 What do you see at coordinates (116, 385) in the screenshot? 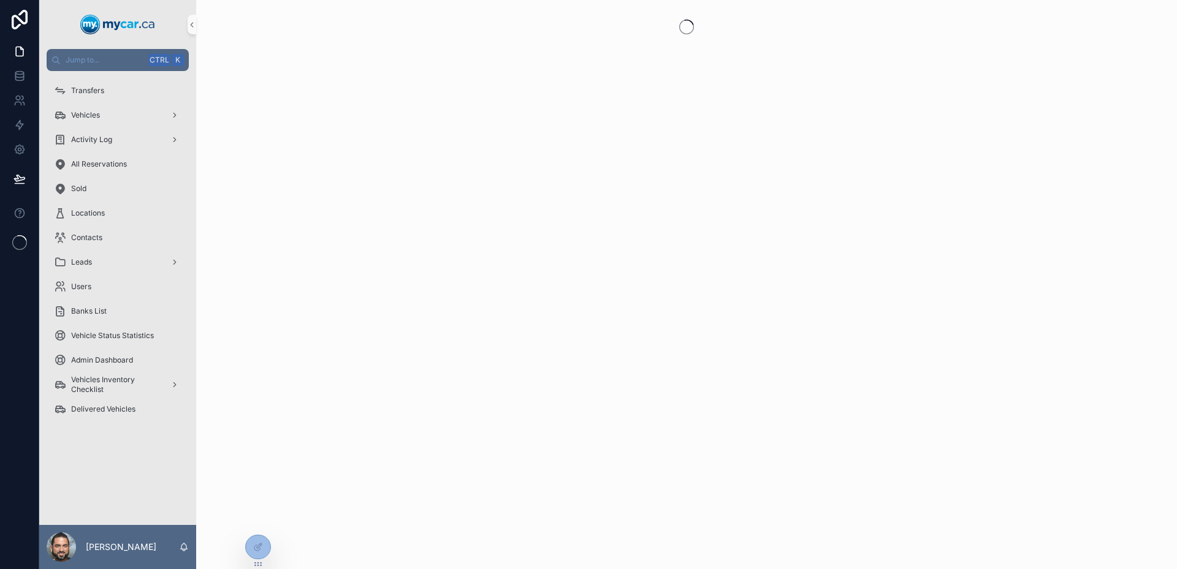
I see `span: Vehicles Inventory Checklist` at bounding box center [116, 385].